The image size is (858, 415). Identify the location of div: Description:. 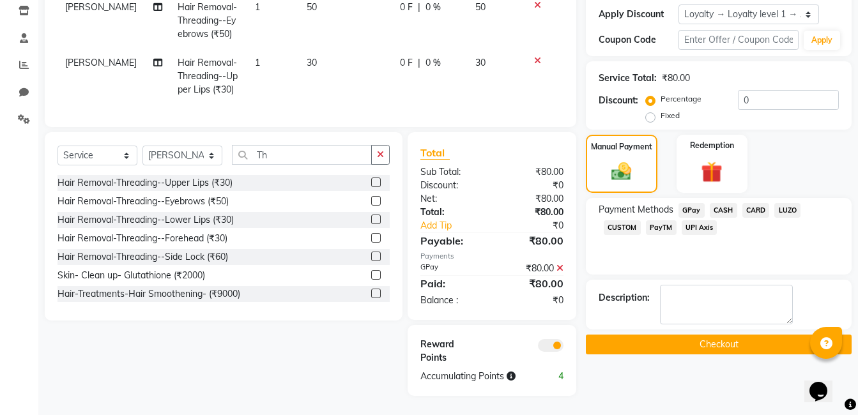
(624, 298).